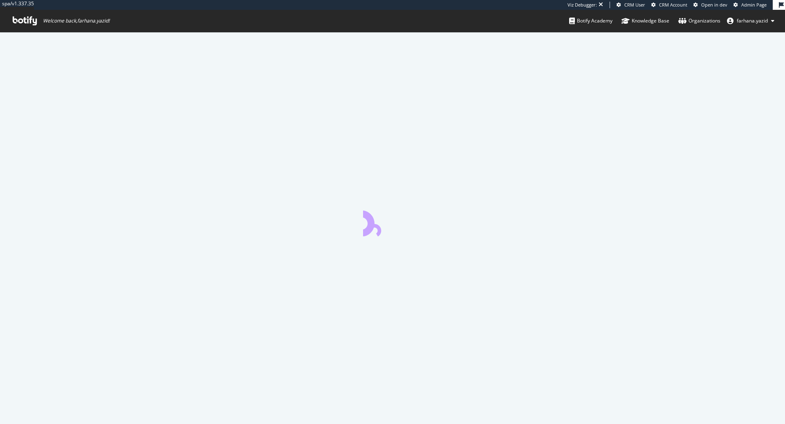 The width and height of the screenshot is (785, 424). Describe the element at coordinates (669, 5) in the screenshot. I see `a: CRM Account` at that location.